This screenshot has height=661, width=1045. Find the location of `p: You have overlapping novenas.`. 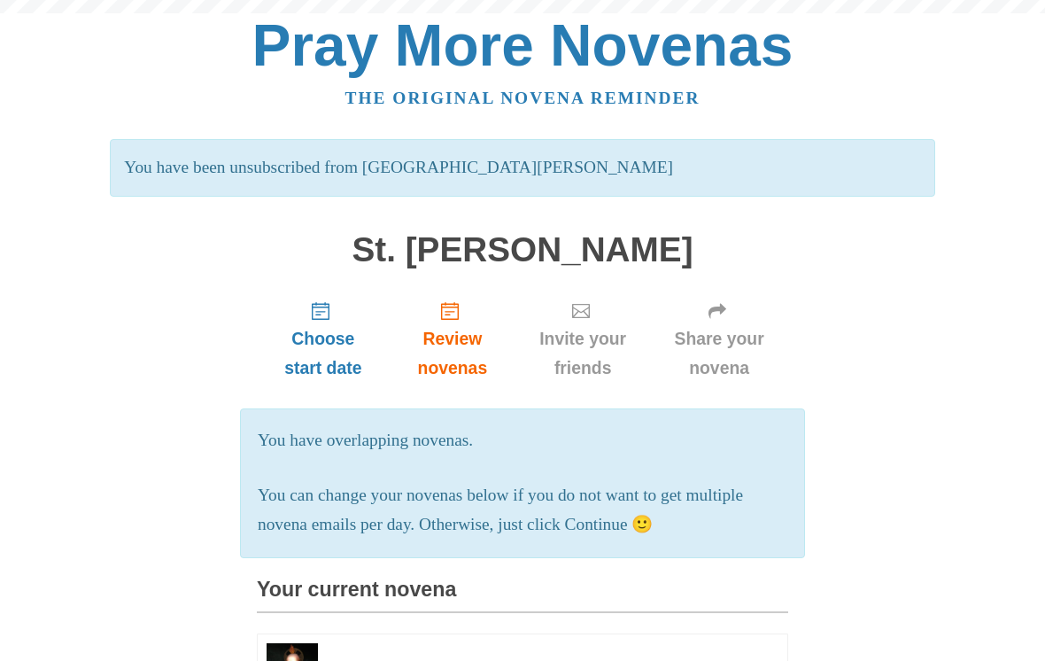

p: You have overlapping novenas. is located at coordinates (523, 440).